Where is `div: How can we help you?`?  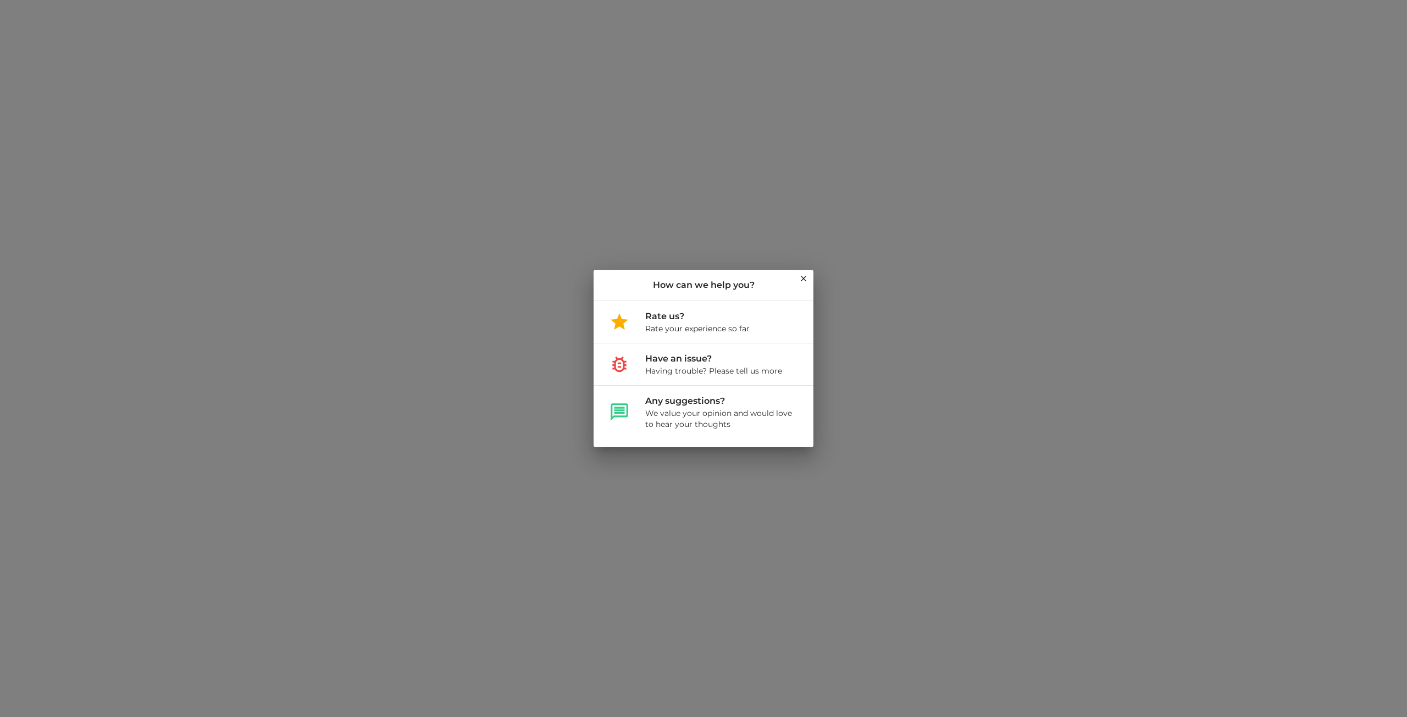 div: How can we help you? is located at coordinates (704, 285).